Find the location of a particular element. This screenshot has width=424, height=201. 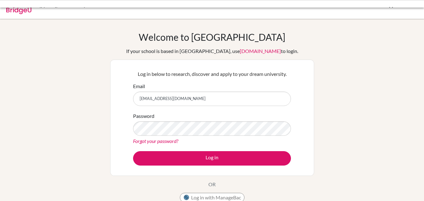

label: Password is located at coordinates (144, 116).